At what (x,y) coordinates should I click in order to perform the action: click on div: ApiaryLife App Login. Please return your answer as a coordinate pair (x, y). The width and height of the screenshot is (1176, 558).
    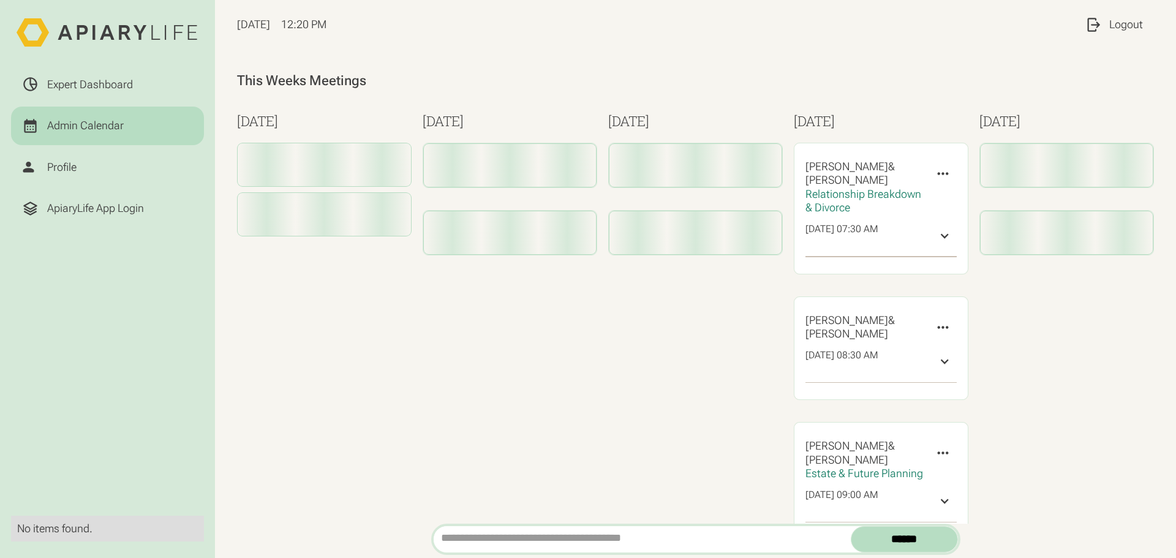
    Looking at the image, I should click on (96, 208).